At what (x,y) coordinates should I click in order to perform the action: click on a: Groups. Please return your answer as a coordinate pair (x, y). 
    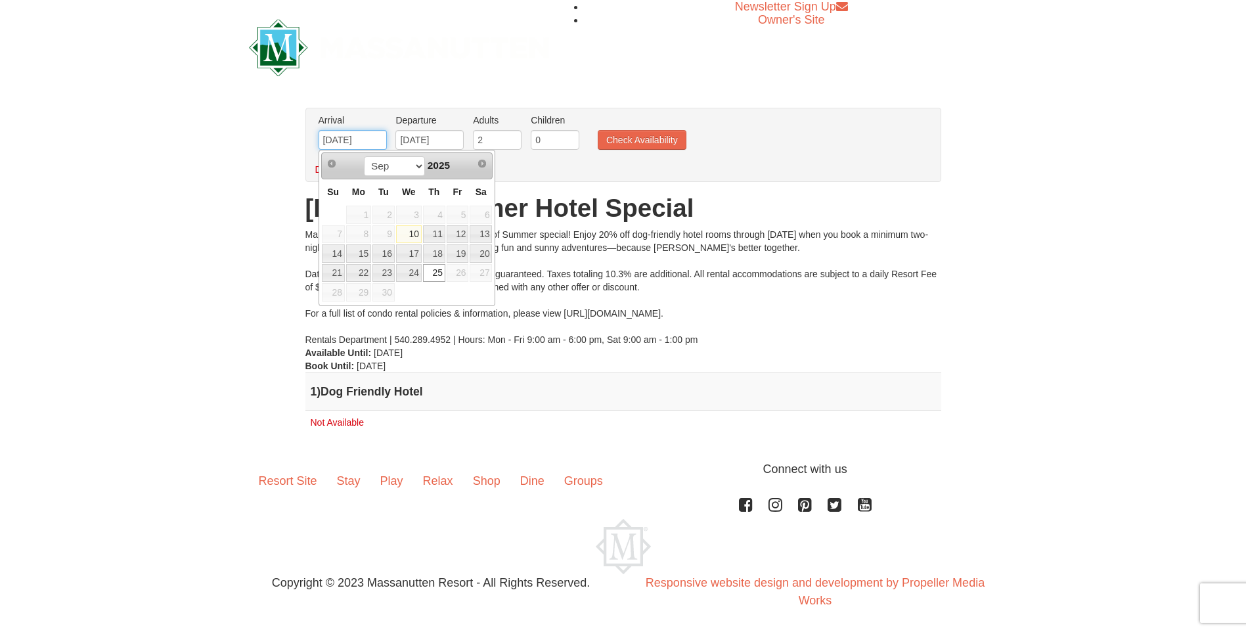
    Looking at the image, I should click on (583, 481).